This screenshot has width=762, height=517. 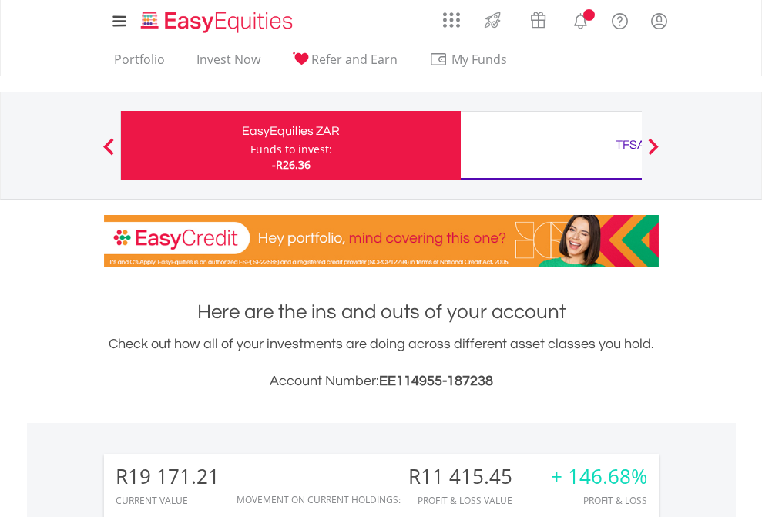 What do you see at coordinates (599, 476) in the screenshot?
I see `div: + 146.68%` at bounding box center [599, 476].